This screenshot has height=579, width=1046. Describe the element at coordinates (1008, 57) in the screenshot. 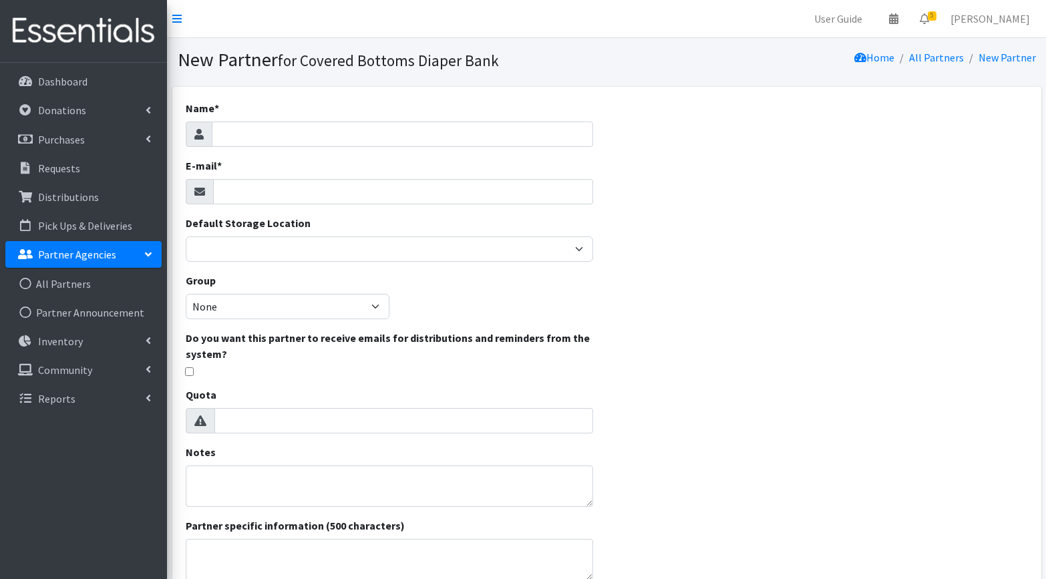

I see `a: New Partner` at that location.